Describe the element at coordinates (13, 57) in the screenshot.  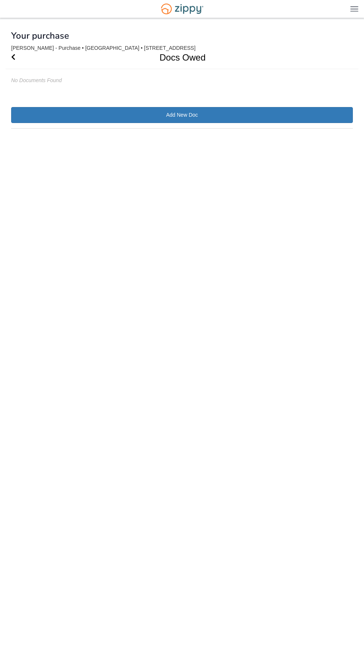
I see `a: Go Back` at that location.